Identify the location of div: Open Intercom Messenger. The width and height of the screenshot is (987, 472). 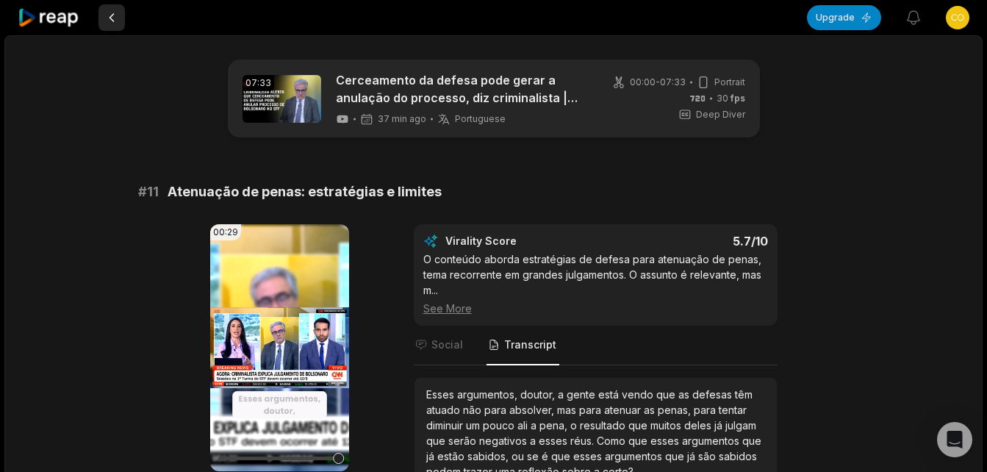
(954, 439).